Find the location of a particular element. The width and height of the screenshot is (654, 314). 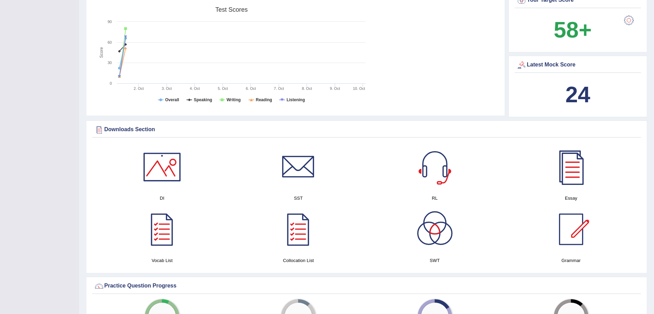

tspan: Speaking is located at coordinates (203, 100).